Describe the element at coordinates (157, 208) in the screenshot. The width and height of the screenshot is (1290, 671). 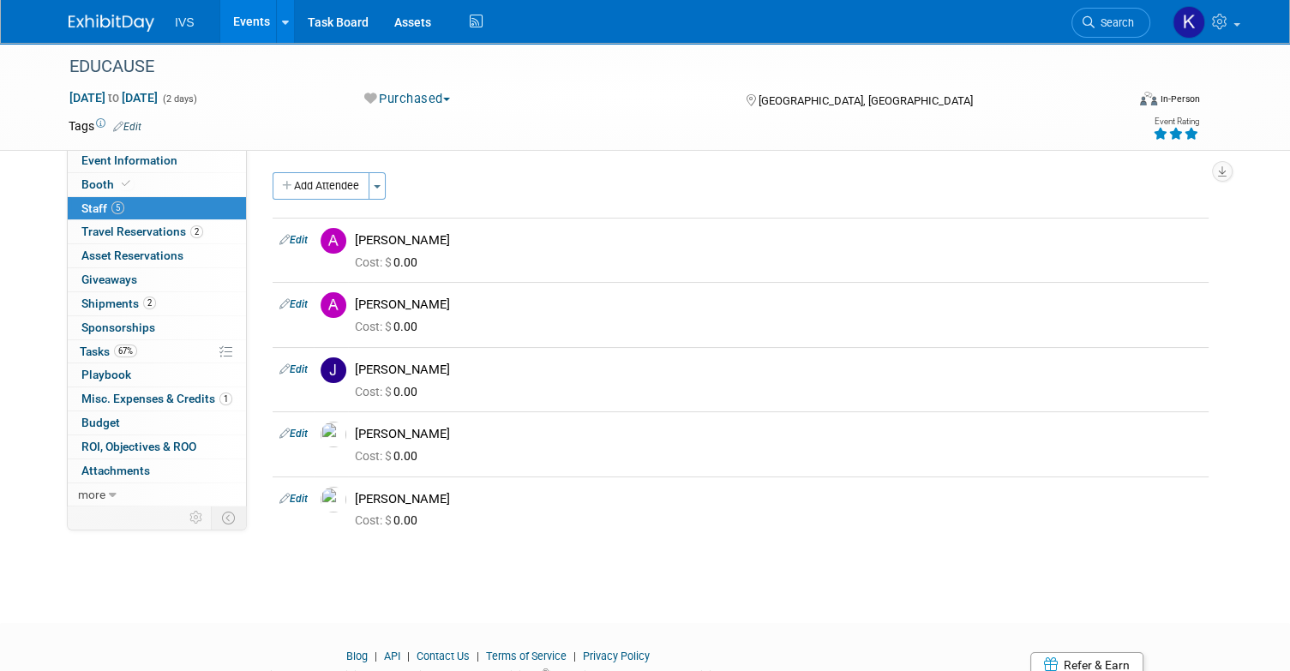
I see `a: Staff5` at that location.